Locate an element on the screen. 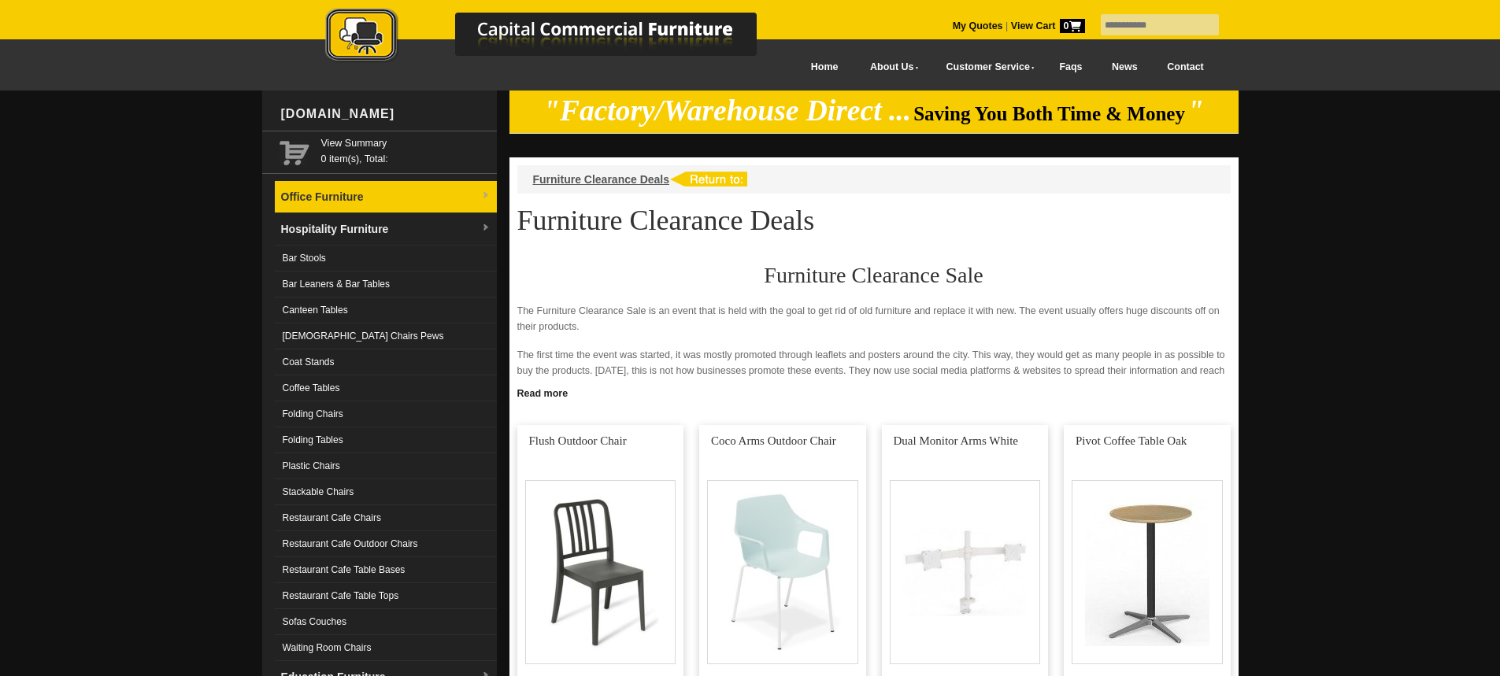 This screenshot has height=676, width=1500. a: Bar Leaners & Bar Tables is located at coordinates (386, 284).